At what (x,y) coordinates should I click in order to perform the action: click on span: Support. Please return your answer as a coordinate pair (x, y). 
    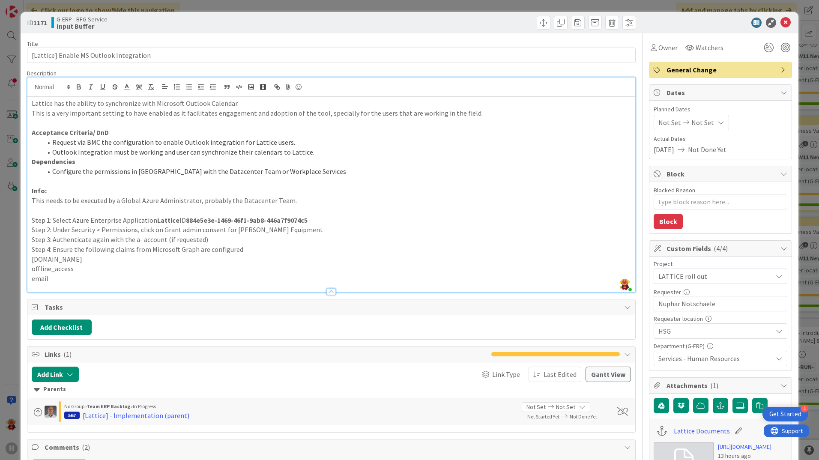
    Looking at the image, I should click on (28, 6).